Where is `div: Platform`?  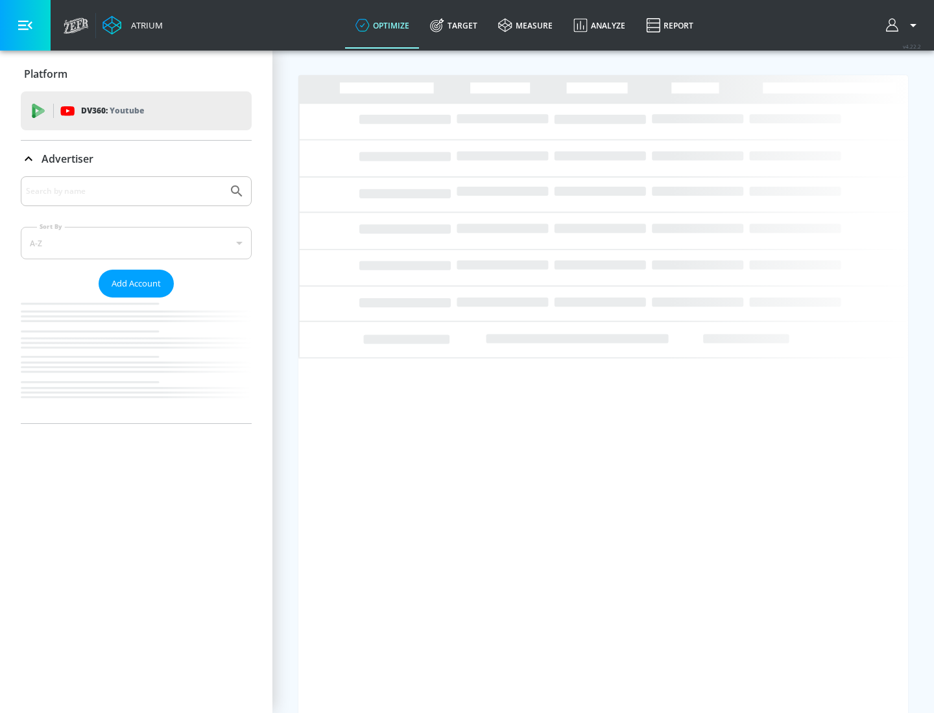
div: Platform is located at coordinates (136, 74).